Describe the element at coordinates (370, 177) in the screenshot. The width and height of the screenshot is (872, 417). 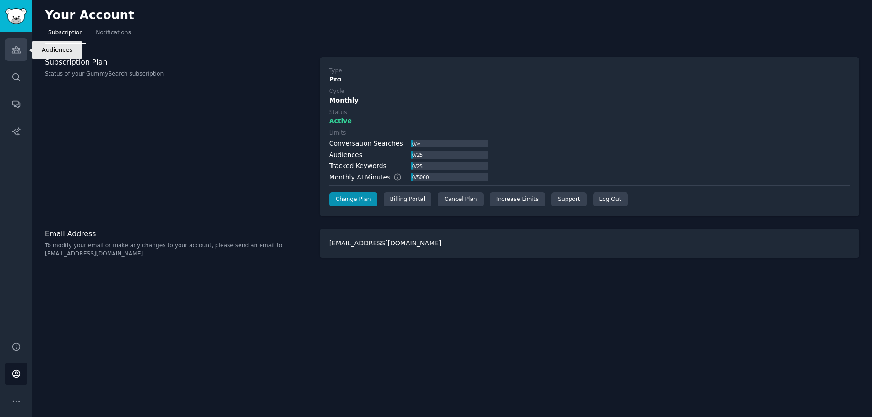
I see `div: Monthly AI Minutes` at that location.